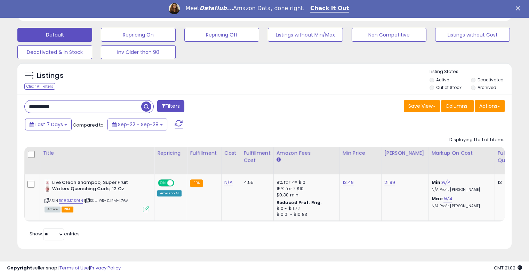 The height and width of the screenshot is (275, 529). Describe the element at coordinates (55, 35) in the screenshot. I see `button: Default` at that location.